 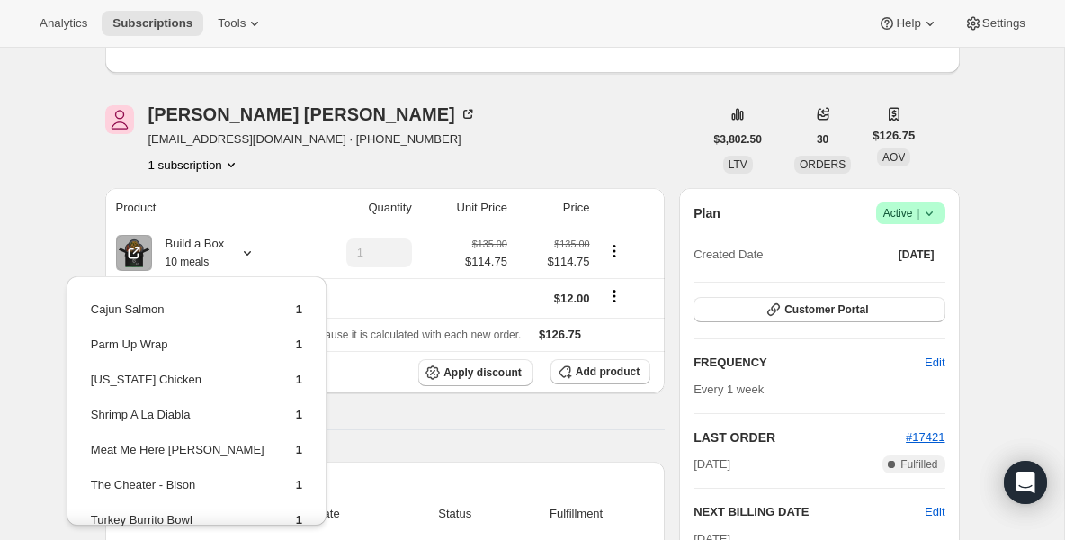 I want to click on span: $3,802.50, so click(x=738, y=139).